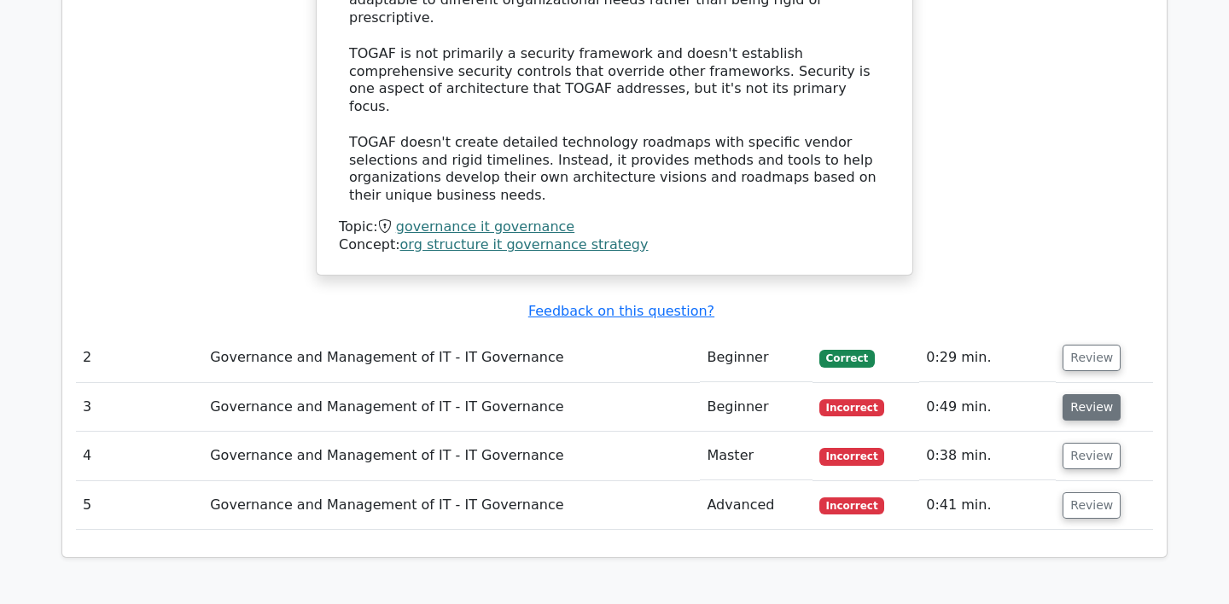 Image resolution: width=1229 pixels, height=604 pixels. Describe the element at coordinates (987, 407) in the screenshot. I see `td: 0:49 min.` at that location.